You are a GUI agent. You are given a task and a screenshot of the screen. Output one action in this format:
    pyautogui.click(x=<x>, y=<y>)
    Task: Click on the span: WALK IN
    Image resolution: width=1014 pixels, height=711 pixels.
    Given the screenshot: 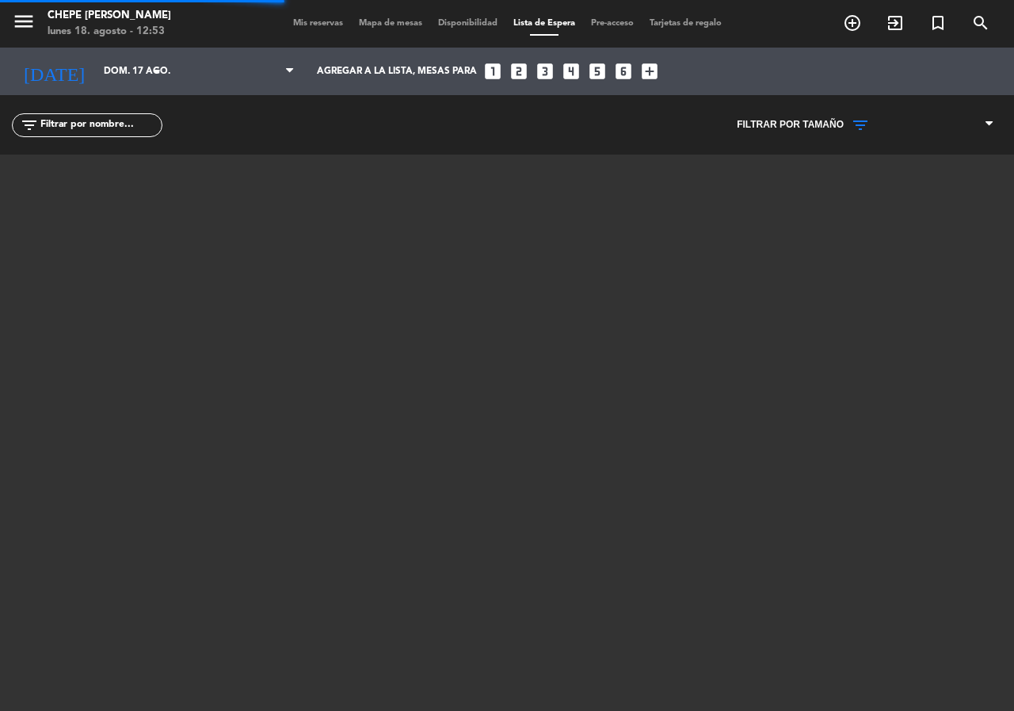 What is the action you would take?
    pyautogui.click(x=895, y=23)
    